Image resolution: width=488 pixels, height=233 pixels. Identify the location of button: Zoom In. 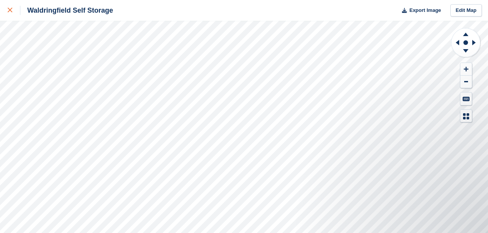
(466, 69).